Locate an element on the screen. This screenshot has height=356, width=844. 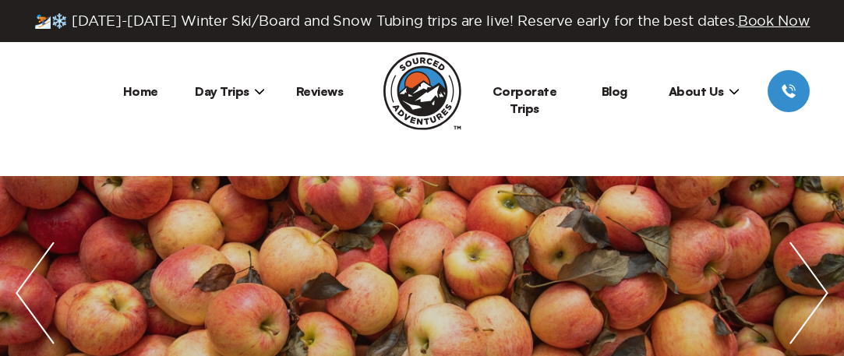
a: Blog is located at coordinates (614, 91).